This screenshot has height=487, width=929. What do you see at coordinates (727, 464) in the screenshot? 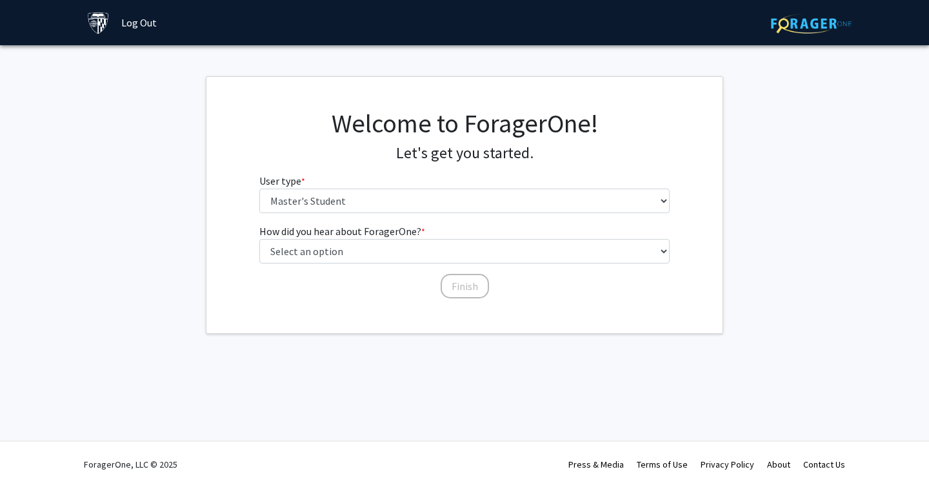
I see `a: Privacy Policy` at bounding box center [727, 464].